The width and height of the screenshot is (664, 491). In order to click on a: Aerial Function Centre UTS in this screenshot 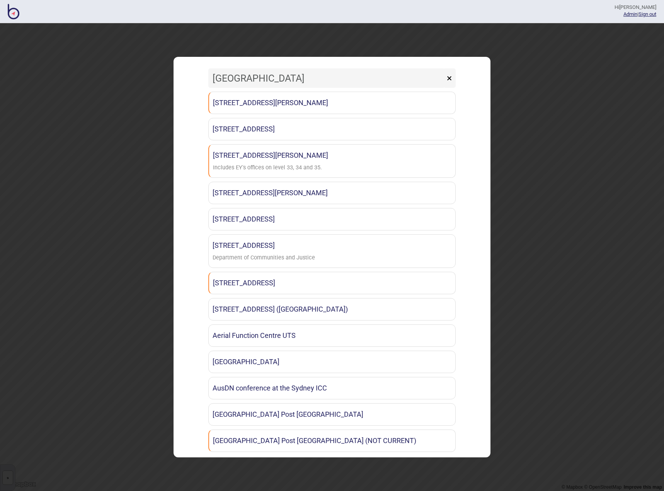, I will do `click(332, 336)`.